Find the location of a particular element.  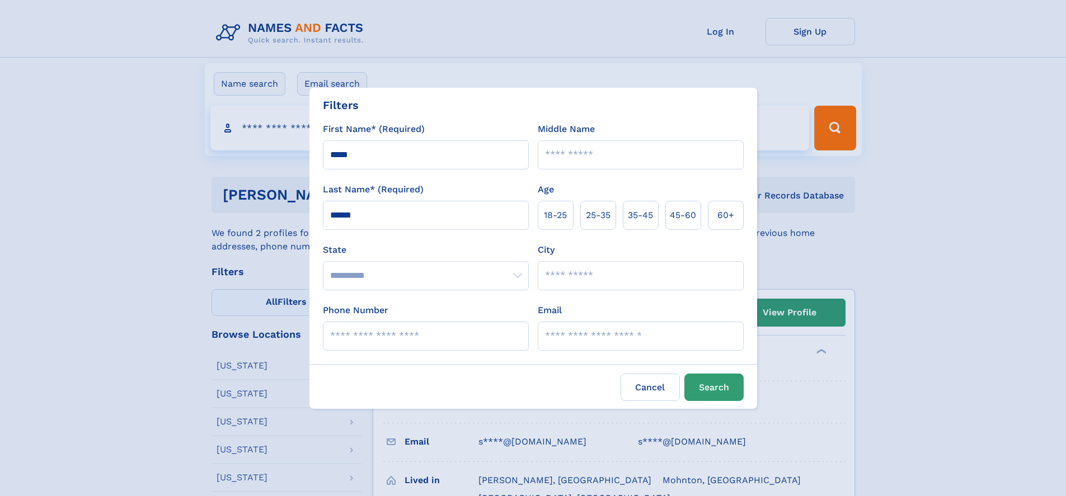

label: State is located at coordinates (426, 250).